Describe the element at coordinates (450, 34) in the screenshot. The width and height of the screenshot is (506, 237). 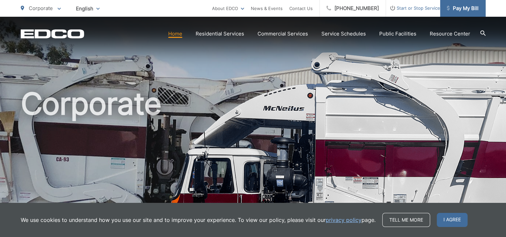
I see `a: Resource Center` at that location.